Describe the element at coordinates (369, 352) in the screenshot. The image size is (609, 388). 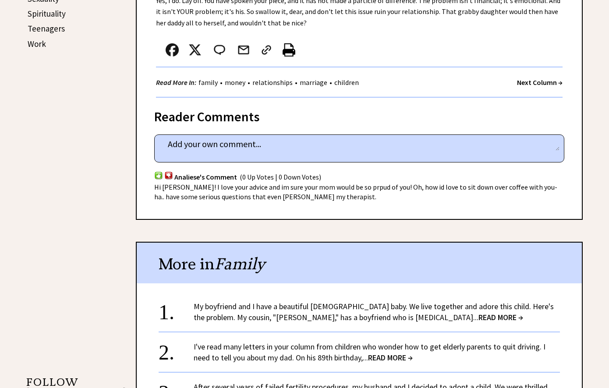
I see `a: I've read many letters in your column from children who wonder how to get elderly parents to quit...` at that location.